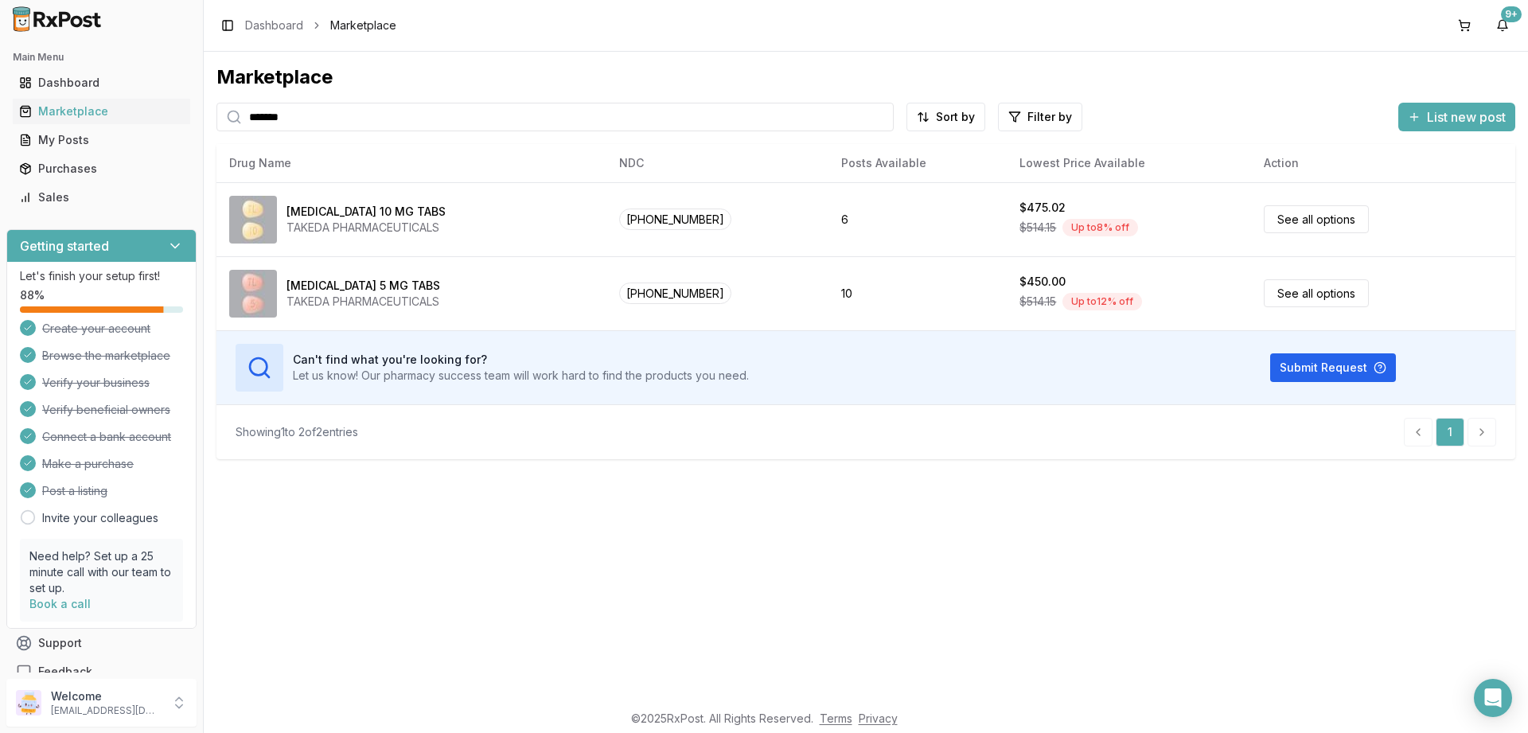 The height and width of the screenshot is (733, 1528). I want to click on td: 10, so click(918, 293).